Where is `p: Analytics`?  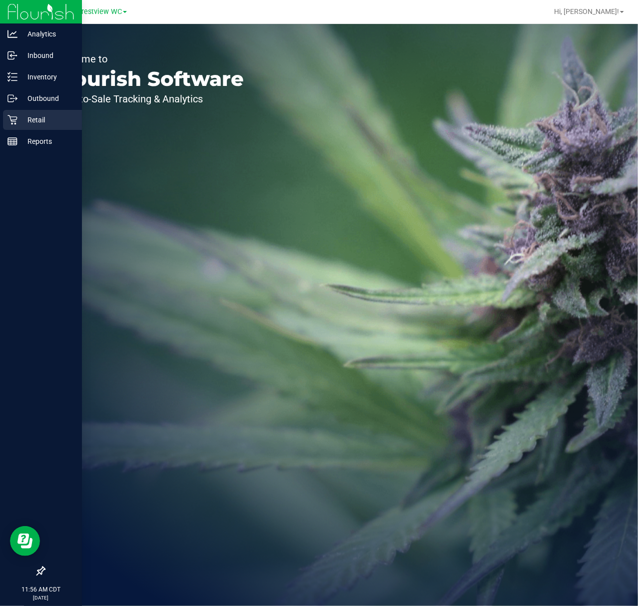 p: Analytics is located at coordinates (47, 34).